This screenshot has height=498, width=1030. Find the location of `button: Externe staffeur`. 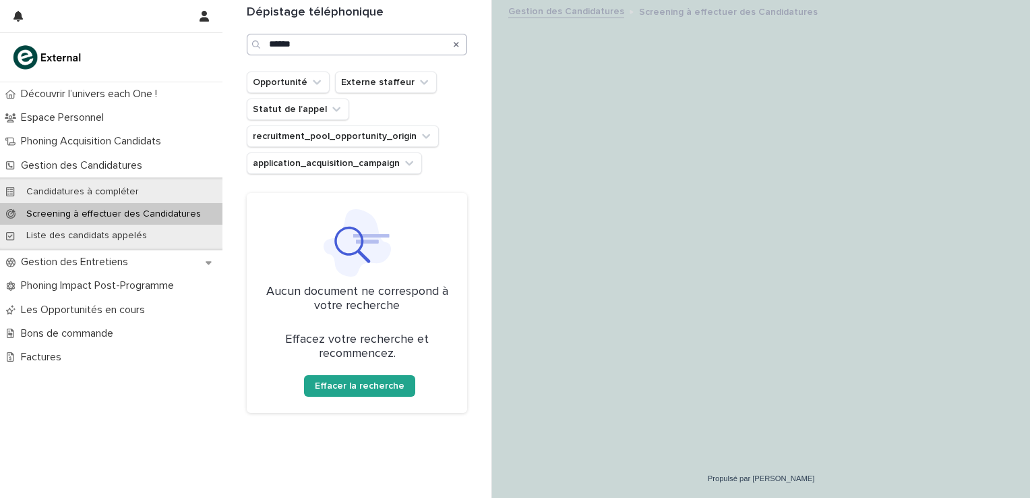

button: Externe staffeur is located at coordinates (386, 82).